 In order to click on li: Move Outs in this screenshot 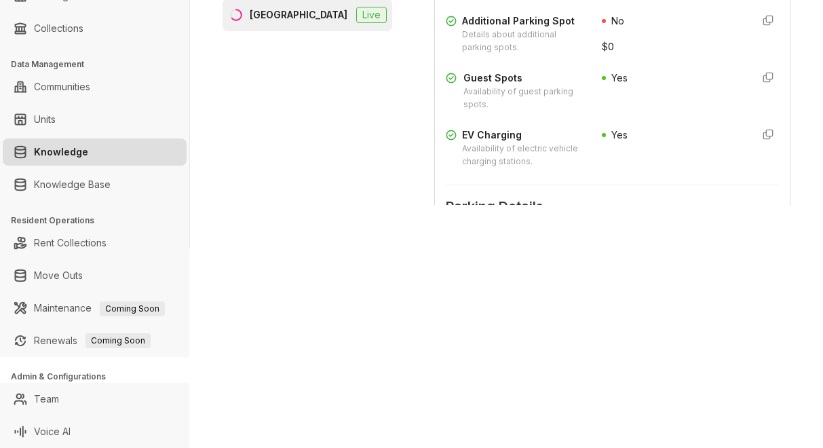, I will do `click(94, 275)`.